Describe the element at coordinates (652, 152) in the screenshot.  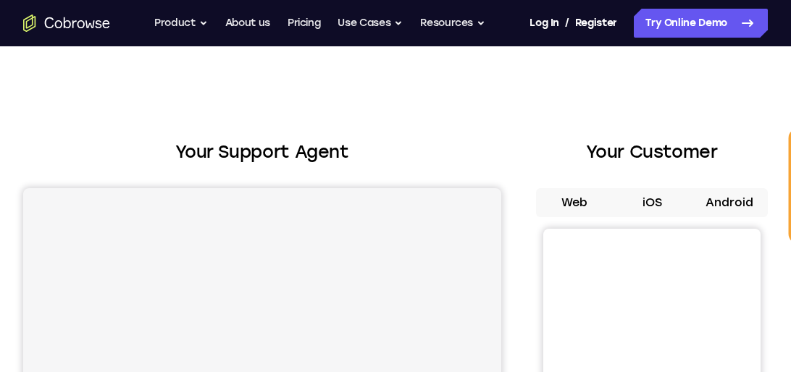
I see `h2: Your Customer` at that location.